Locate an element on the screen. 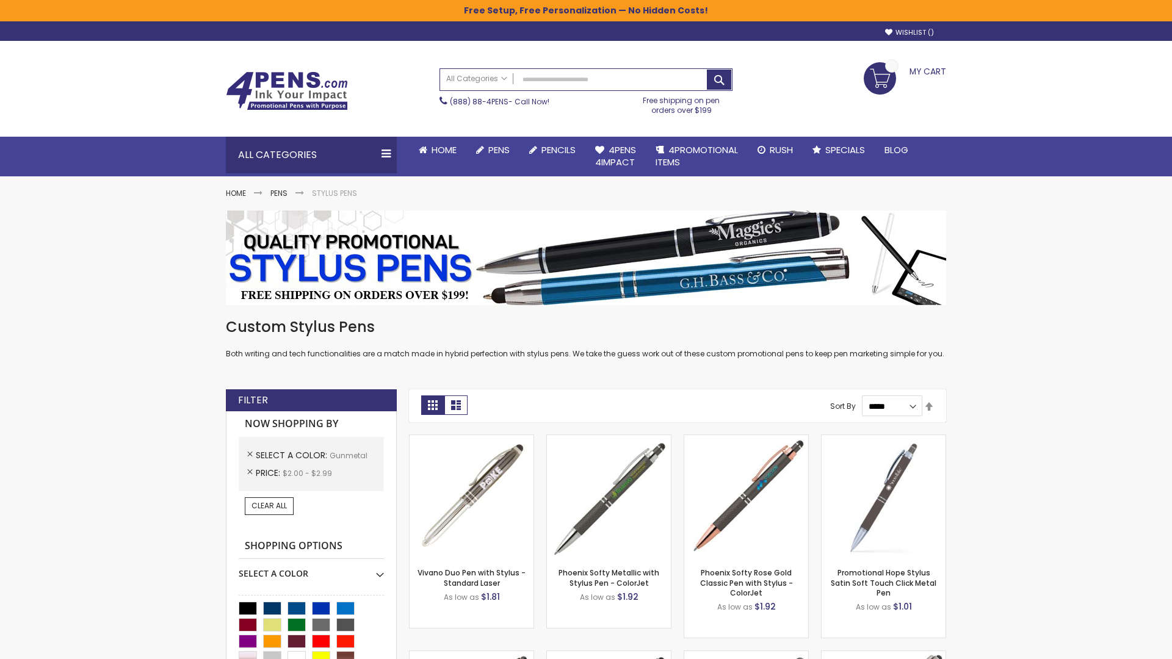 This screenshot has width=1172, height=659. a: Phoenix Softy Rose Gold Classic Pen with Stylus - ColorJet is located at coordinates (746, 582).